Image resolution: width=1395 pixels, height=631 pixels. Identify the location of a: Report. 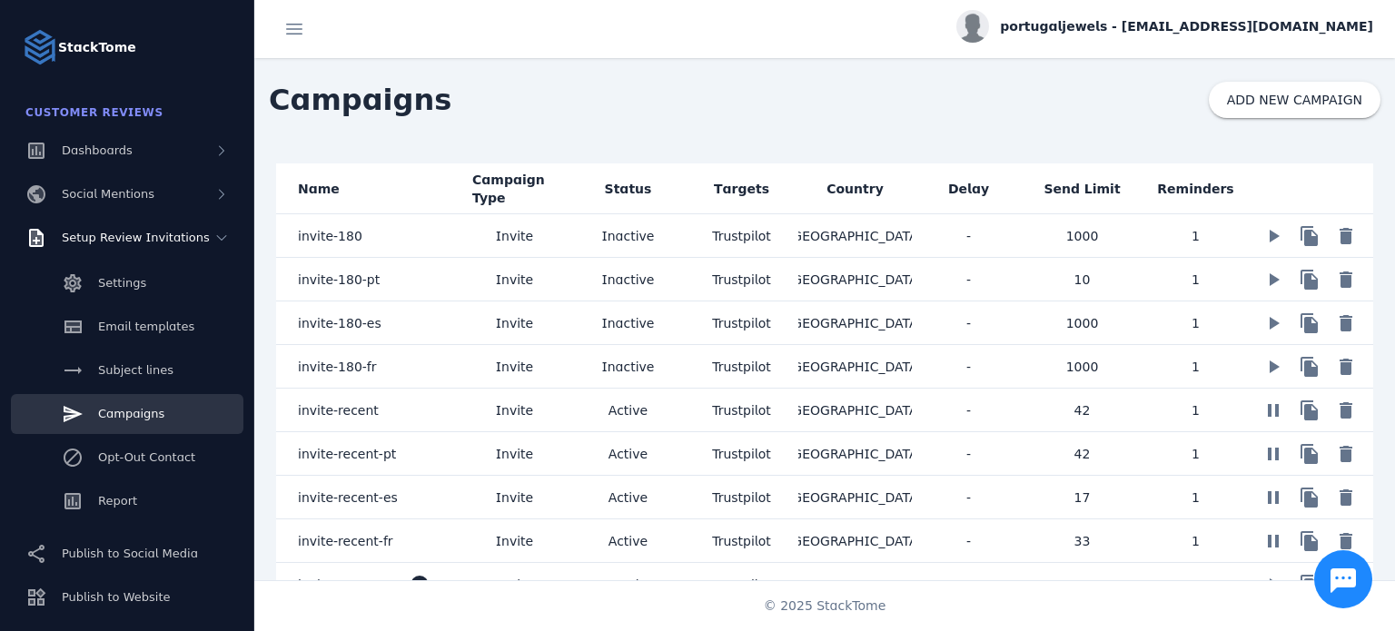
(127, 501).